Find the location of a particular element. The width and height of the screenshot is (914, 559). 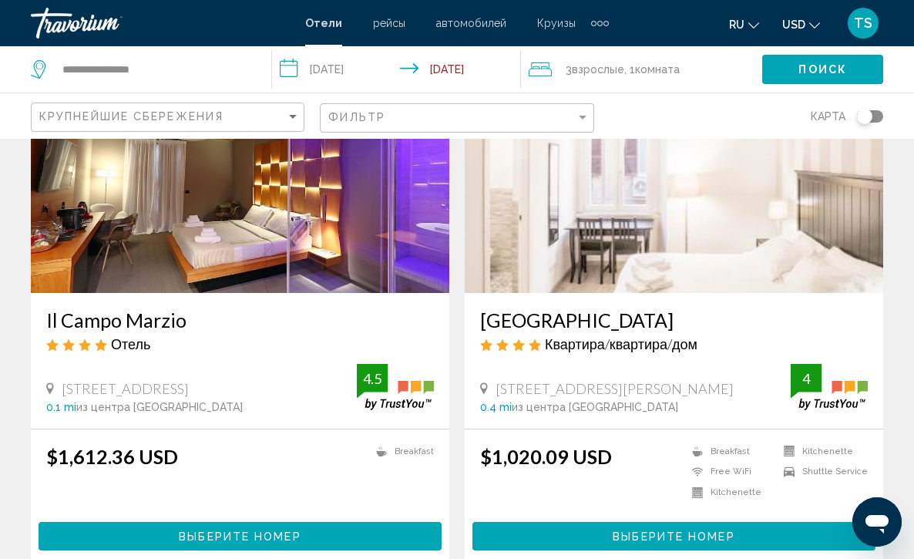

span: 0.4 mi is located at coordinates (495, 407).